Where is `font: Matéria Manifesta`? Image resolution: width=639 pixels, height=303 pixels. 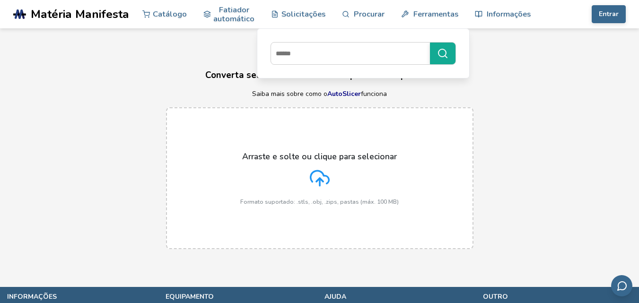
font: Matéria Manifesta is located at coordinates (80, 14).